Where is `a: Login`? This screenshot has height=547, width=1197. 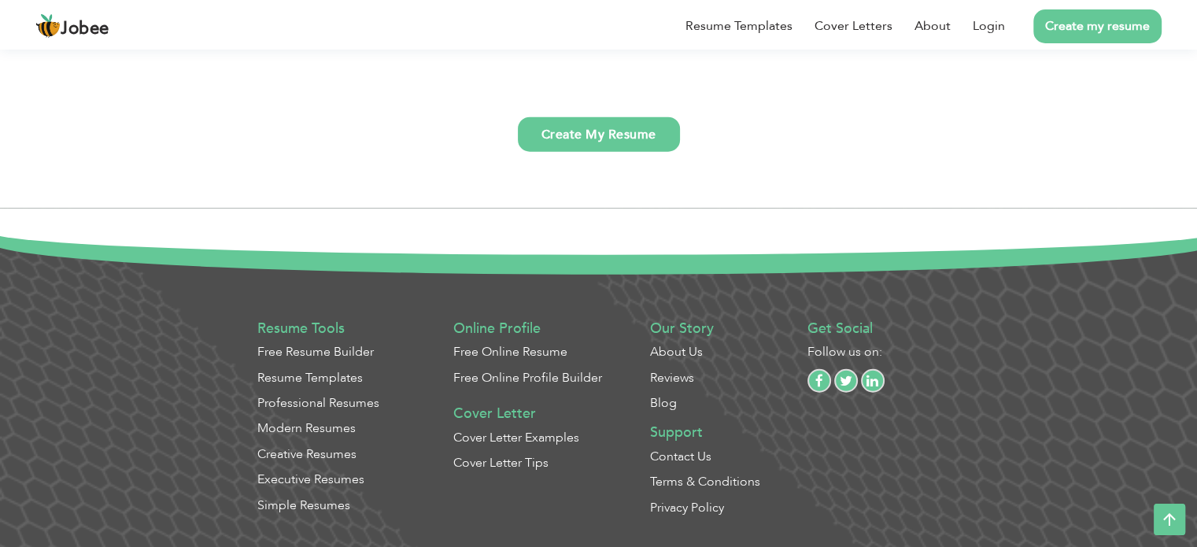 a: Login is located at coordinates (989, 26).